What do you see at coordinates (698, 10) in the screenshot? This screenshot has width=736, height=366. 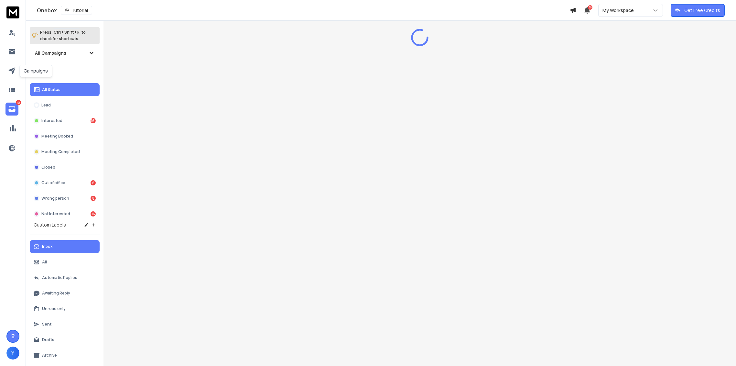 I see `button: Get Free Credits` at bounding box center [698, 10].